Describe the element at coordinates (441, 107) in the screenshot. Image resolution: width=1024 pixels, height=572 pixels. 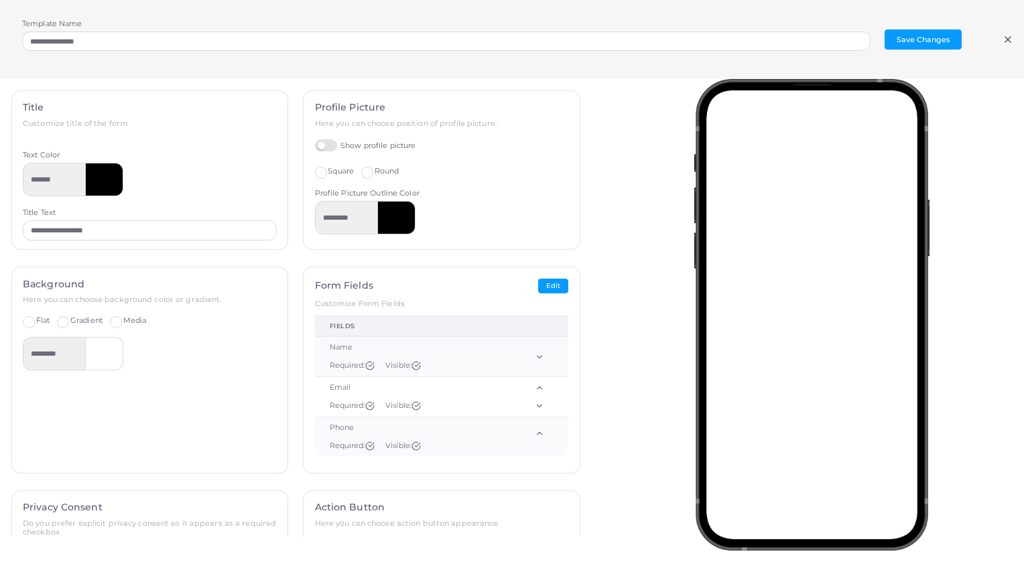
I see `h4: Profile Picture` at that location.